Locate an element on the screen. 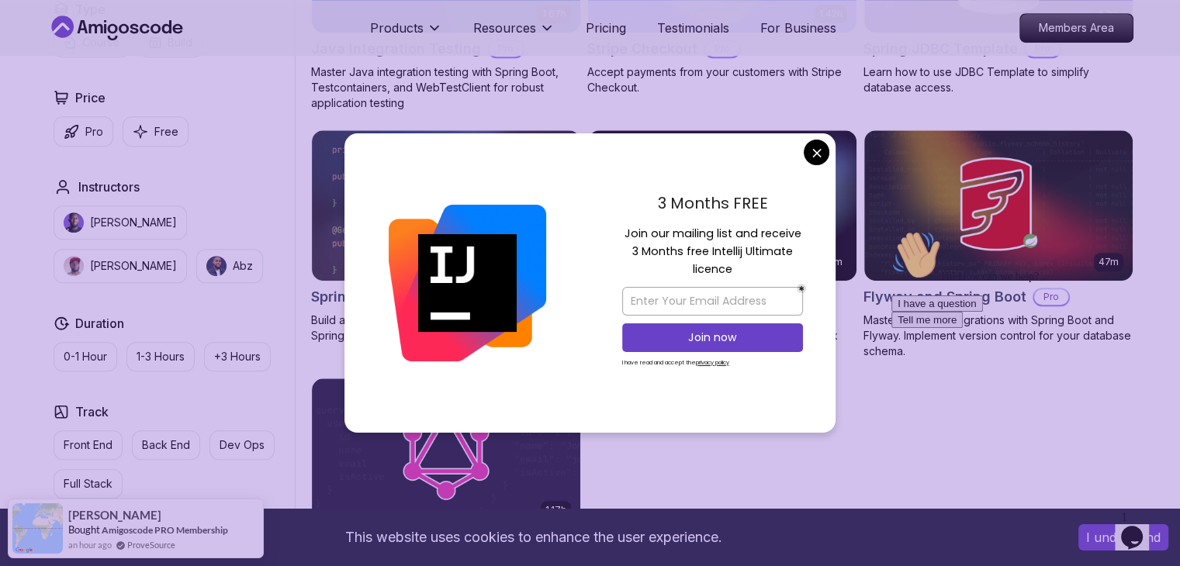 This screenshot has width=1180, height=566. button: Products is located at coordinates (406, 34).